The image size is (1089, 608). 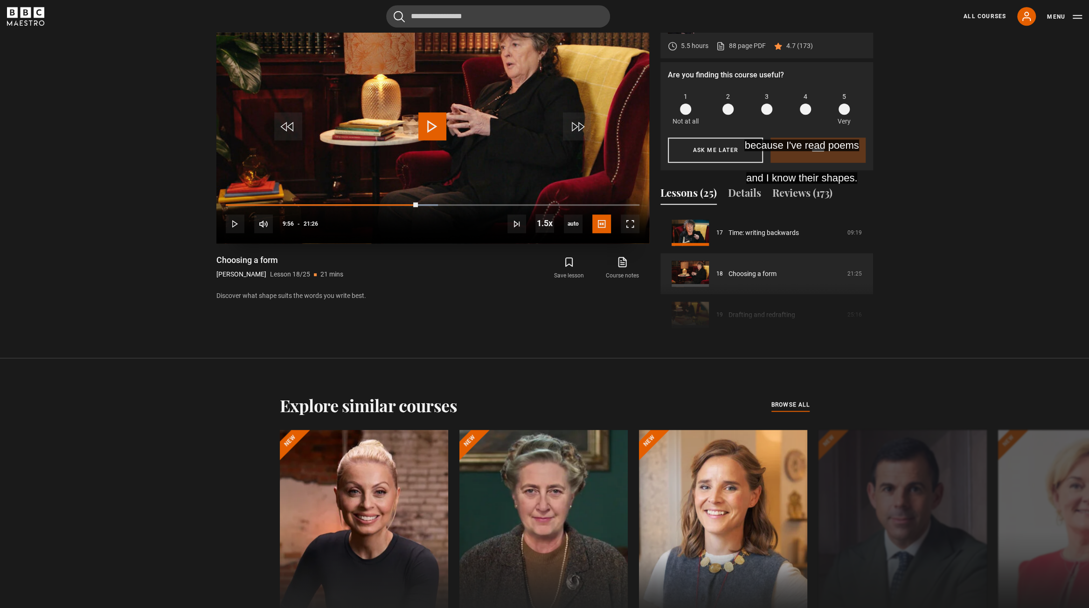 What do you see at coordinates (26, 16) in the screenshot?
I see `svg: BBC Maestro` at bounding box center [26, 16].